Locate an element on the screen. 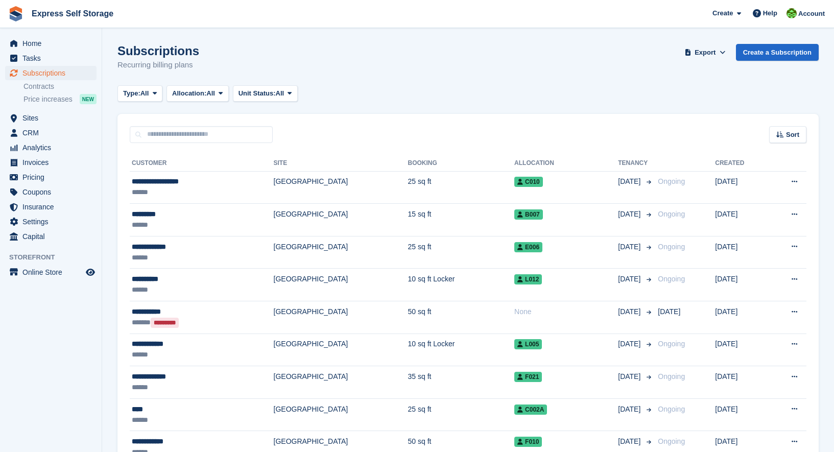 Image resolution: width=834 pixels, height=452 pixels. span: Account is located at coordinates (812, 14).